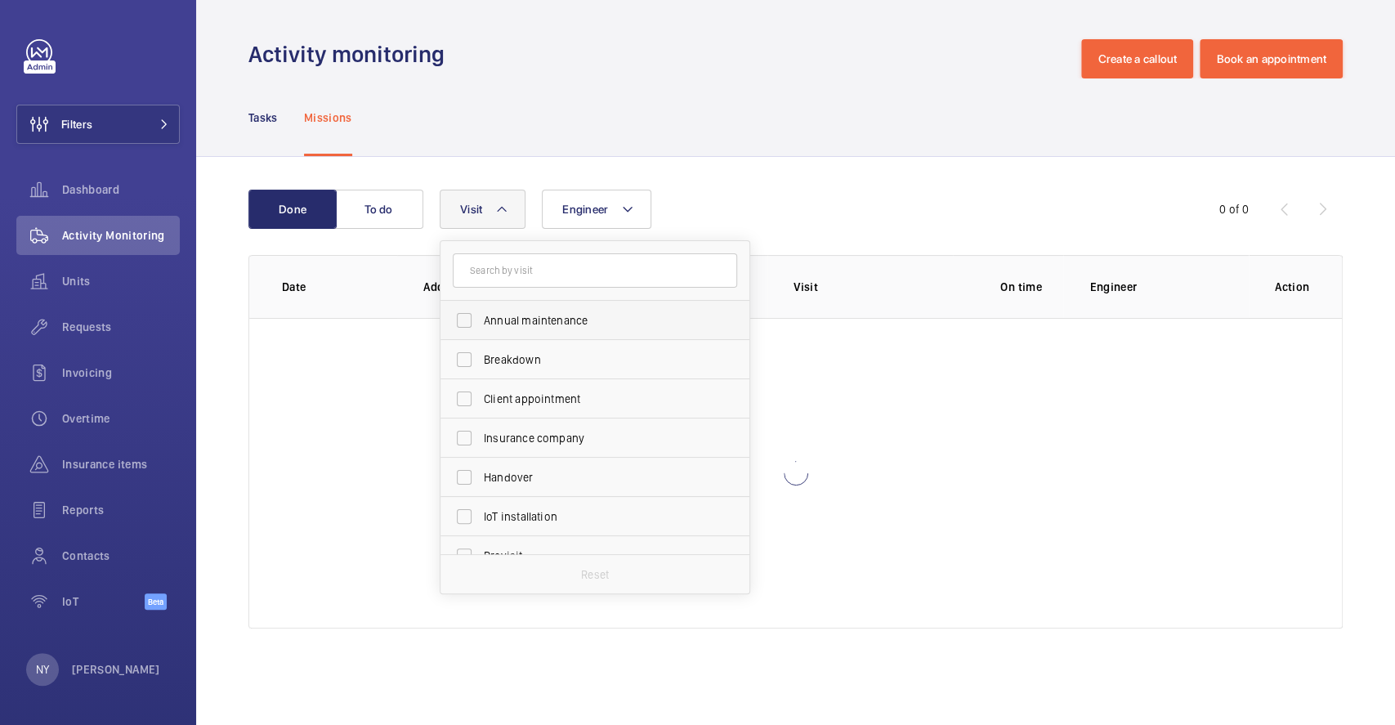 The height and width of the screenshot is (725, 1395). What do you see at coordinates (379, 209) in the screenshot?
I see `button: To do` at bounding box center [379, 209].